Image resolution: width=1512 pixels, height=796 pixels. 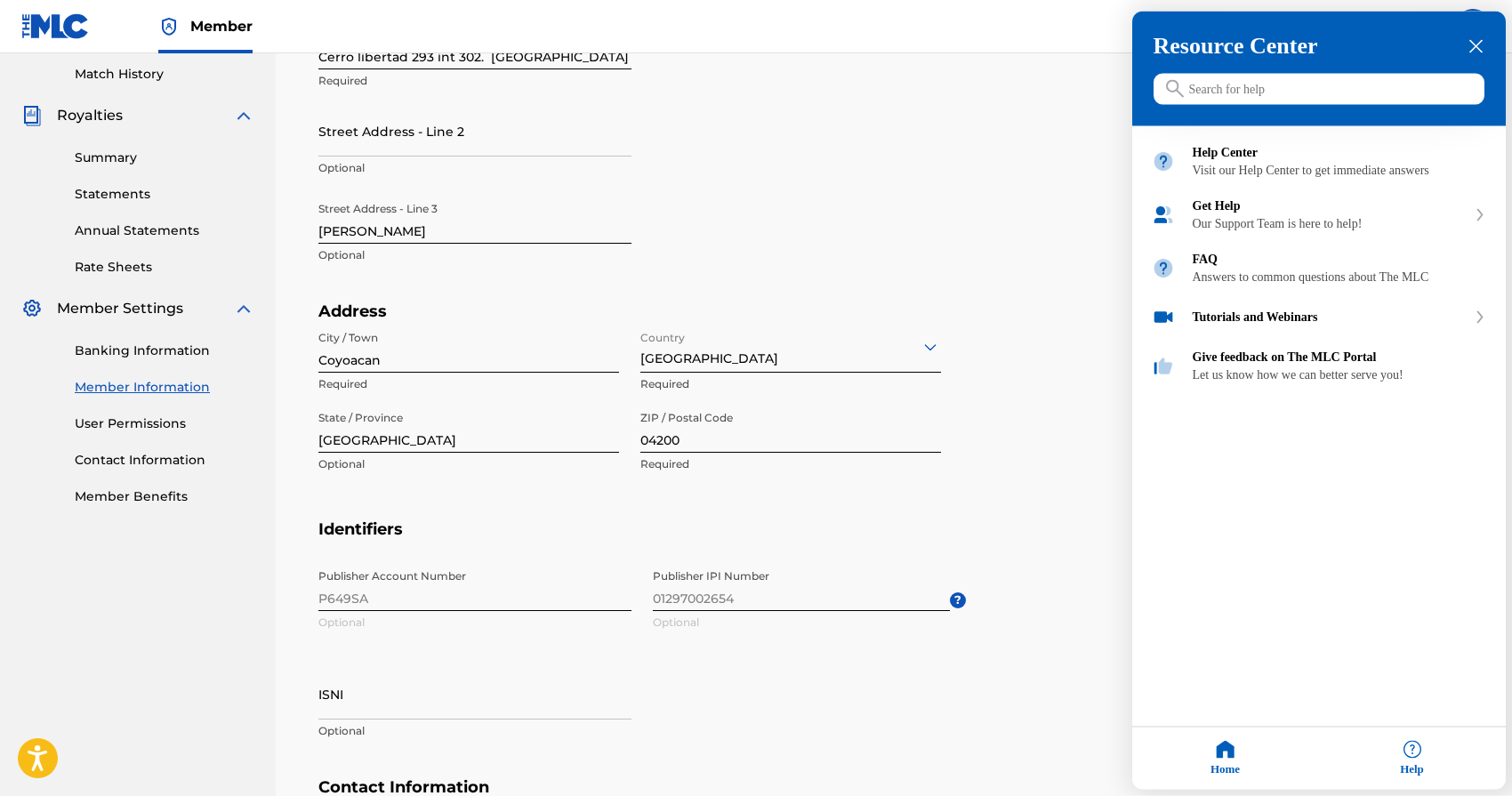 What do you see at coordinates (1226, 759) in the screenshot?
I see `div: Home` at bounding box center [1226, 759].